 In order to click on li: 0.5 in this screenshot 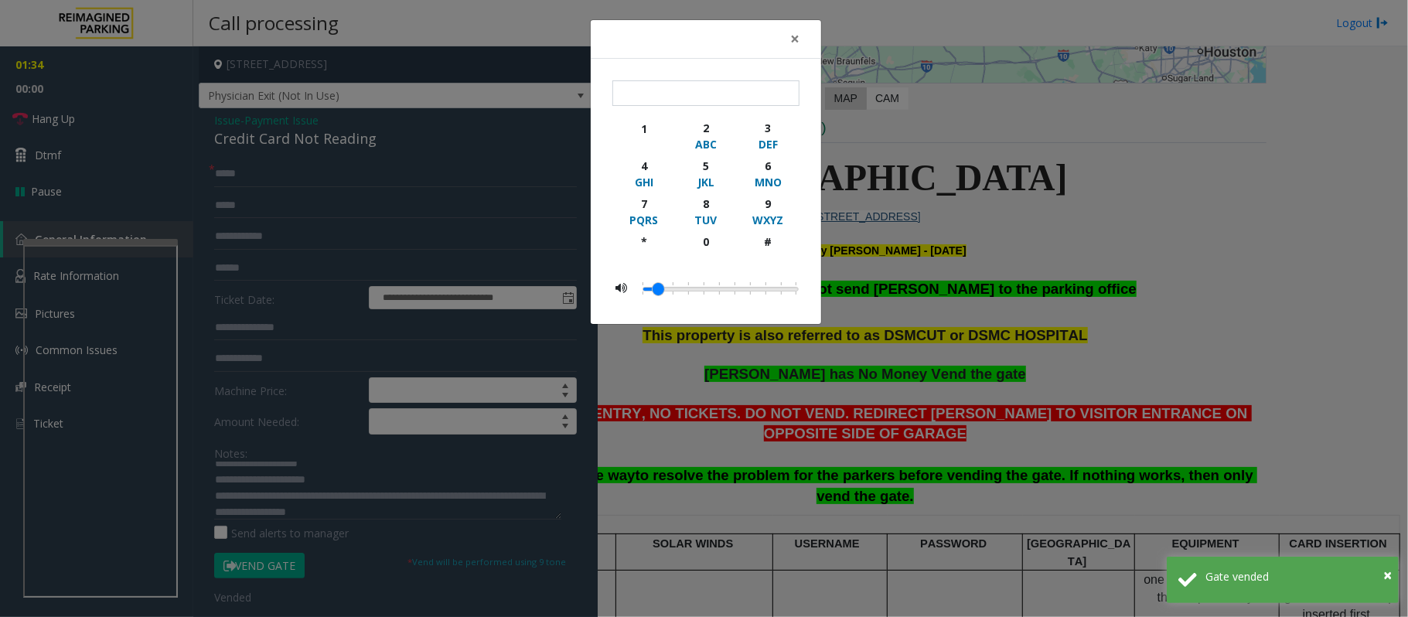, I will do `click(792, 288)`.